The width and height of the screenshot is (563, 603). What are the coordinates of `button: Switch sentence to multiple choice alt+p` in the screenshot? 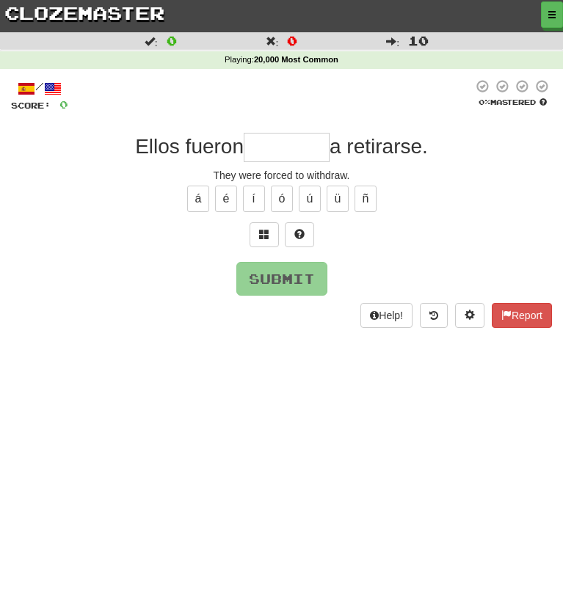 It's located at (264, 235).